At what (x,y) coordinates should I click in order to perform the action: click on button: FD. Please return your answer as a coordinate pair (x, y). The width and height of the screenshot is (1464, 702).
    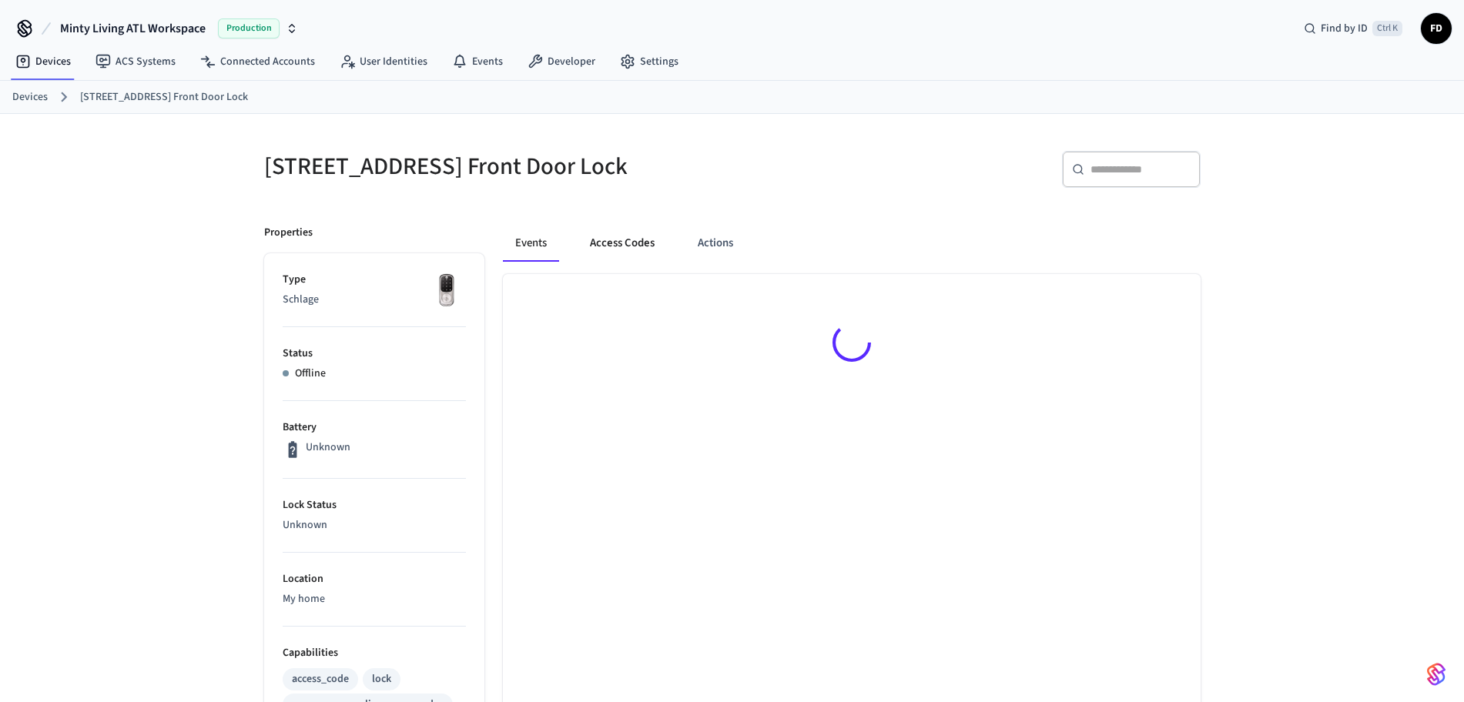
    Looking at the image, I should click on (1437, 29).